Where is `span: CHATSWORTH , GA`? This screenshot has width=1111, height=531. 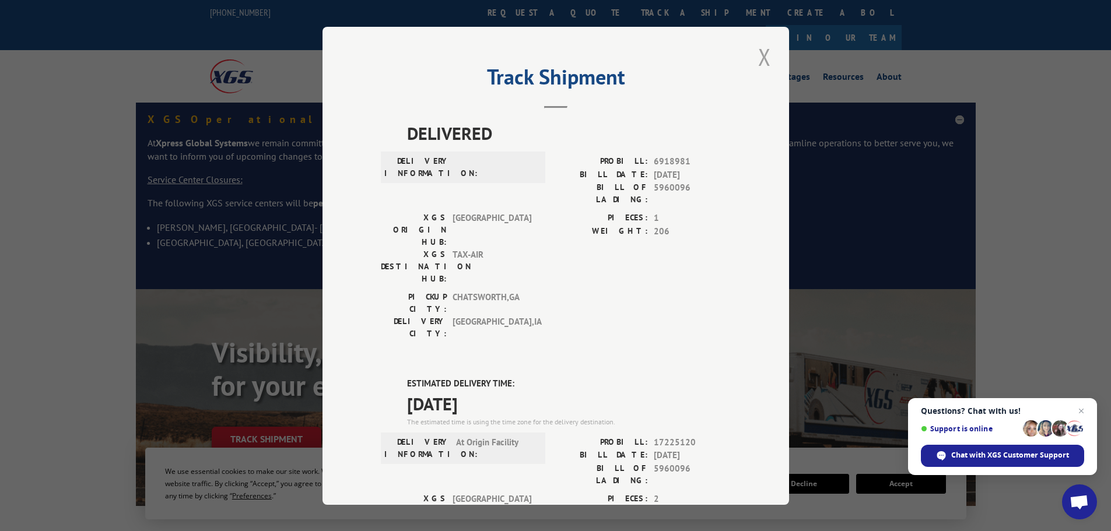 span: CHATSWORTH , GA is located at coordinates (492, 303).